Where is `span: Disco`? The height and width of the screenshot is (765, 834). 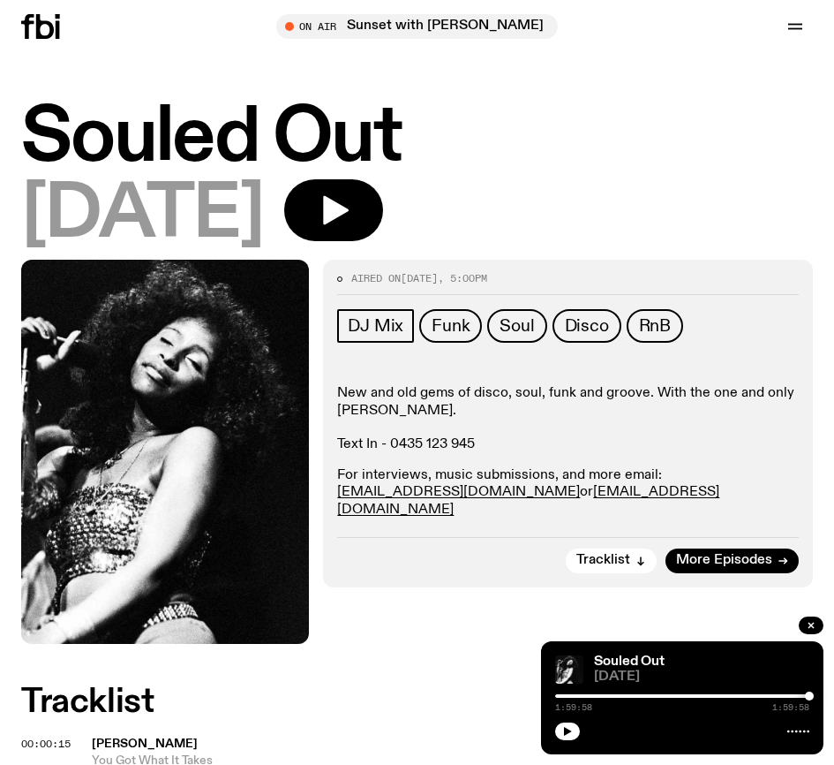
span: Disco is located at coordinates (587, 326).